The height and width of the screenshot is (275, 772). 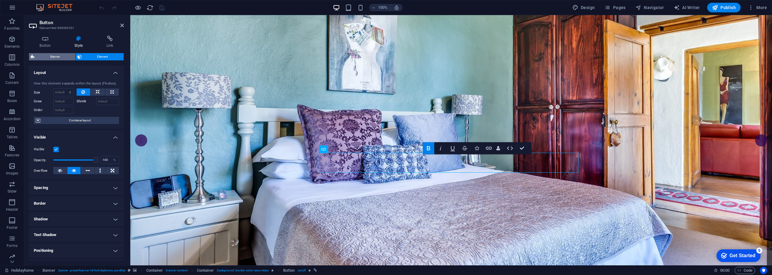 I want to click on p: Header, so click(x=12, y=209).